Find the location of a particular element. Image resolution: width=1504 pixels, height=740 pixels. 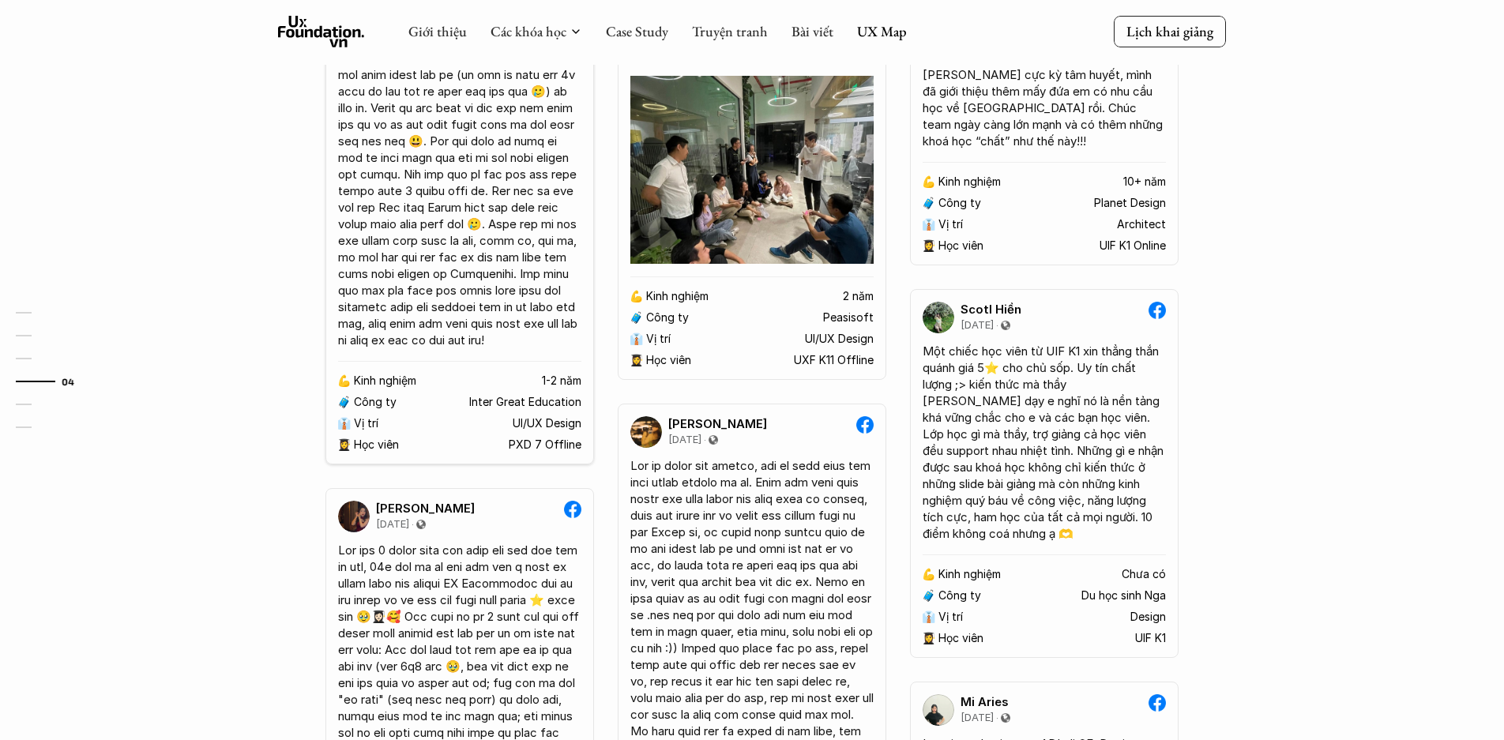

p: UIF K1 is located at coordinates (1150, 638).